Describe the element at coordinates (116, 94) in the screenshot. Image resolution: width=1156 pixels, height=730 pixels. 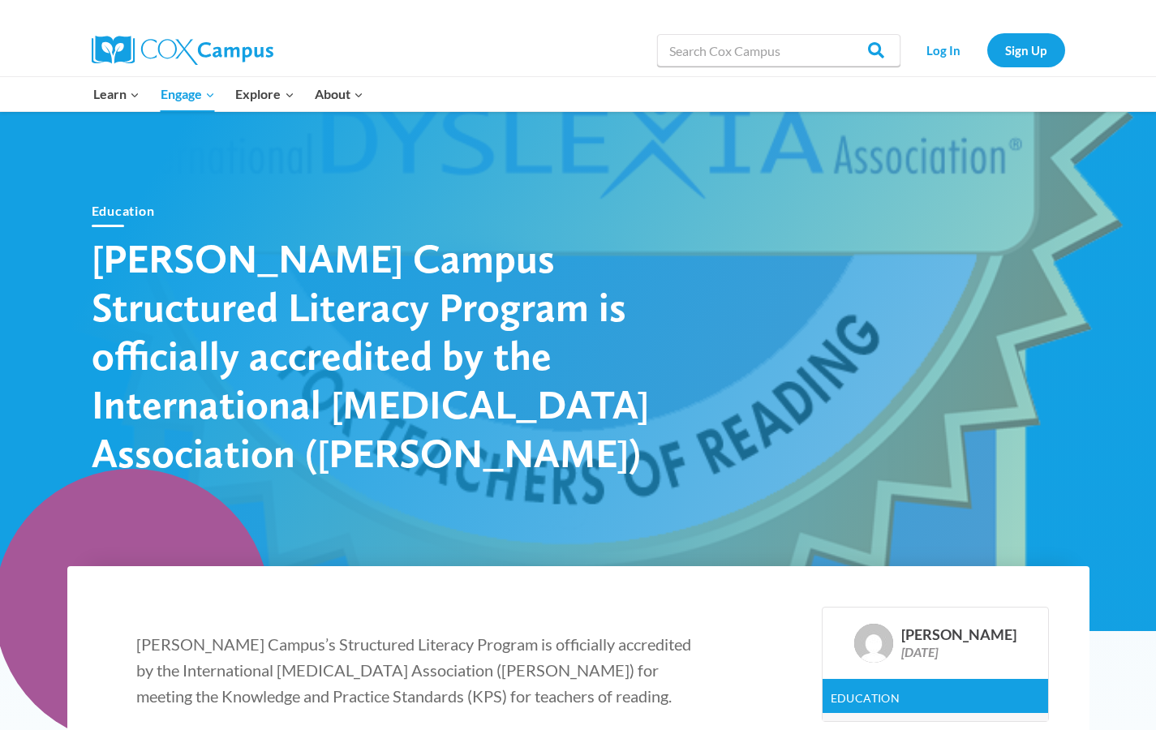
I see `span: Learn` at that location.